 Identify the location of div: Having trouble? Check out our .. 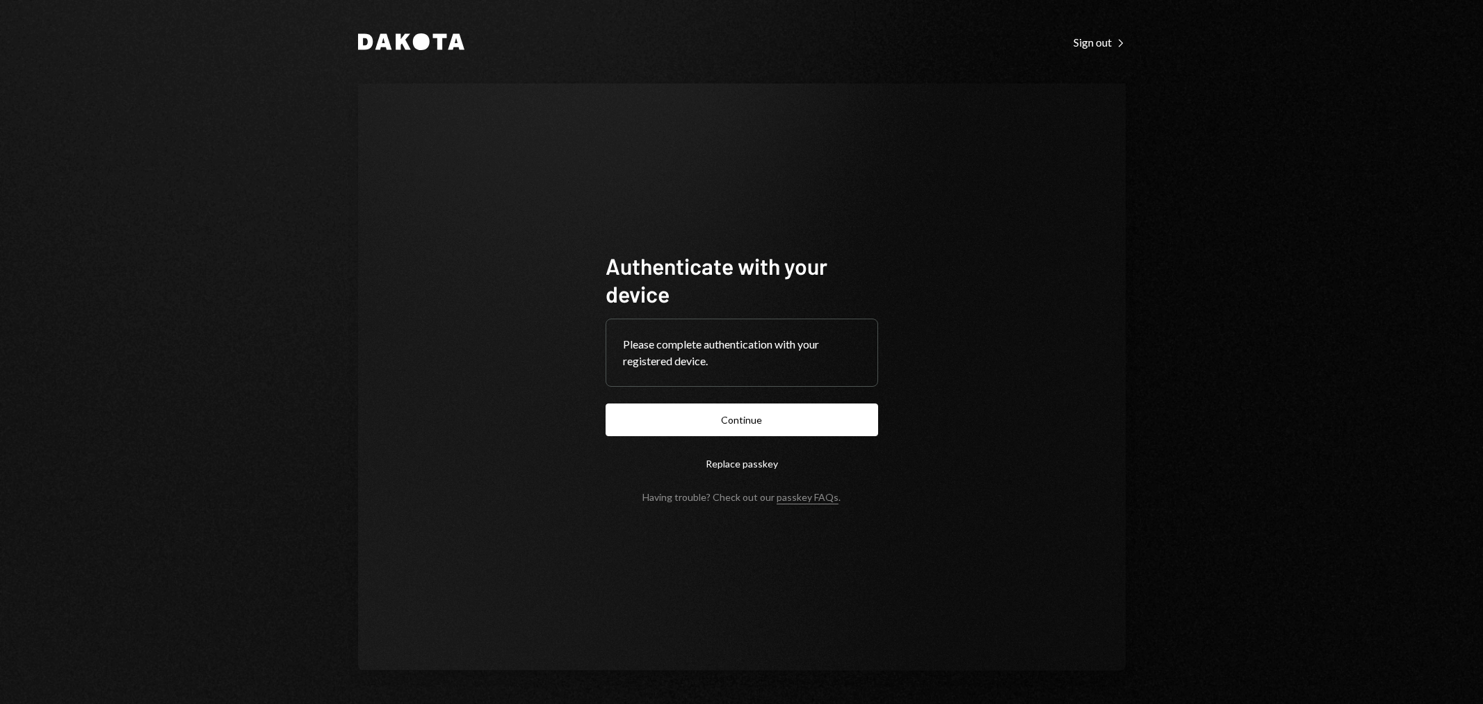
(741, 496).